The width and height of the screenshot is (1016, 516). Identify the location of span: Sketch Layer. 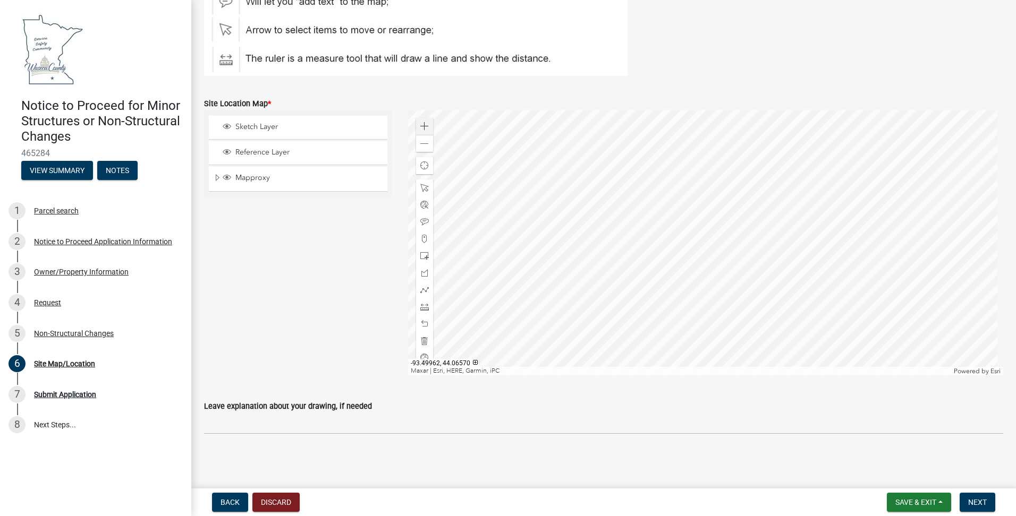
(308, 127).